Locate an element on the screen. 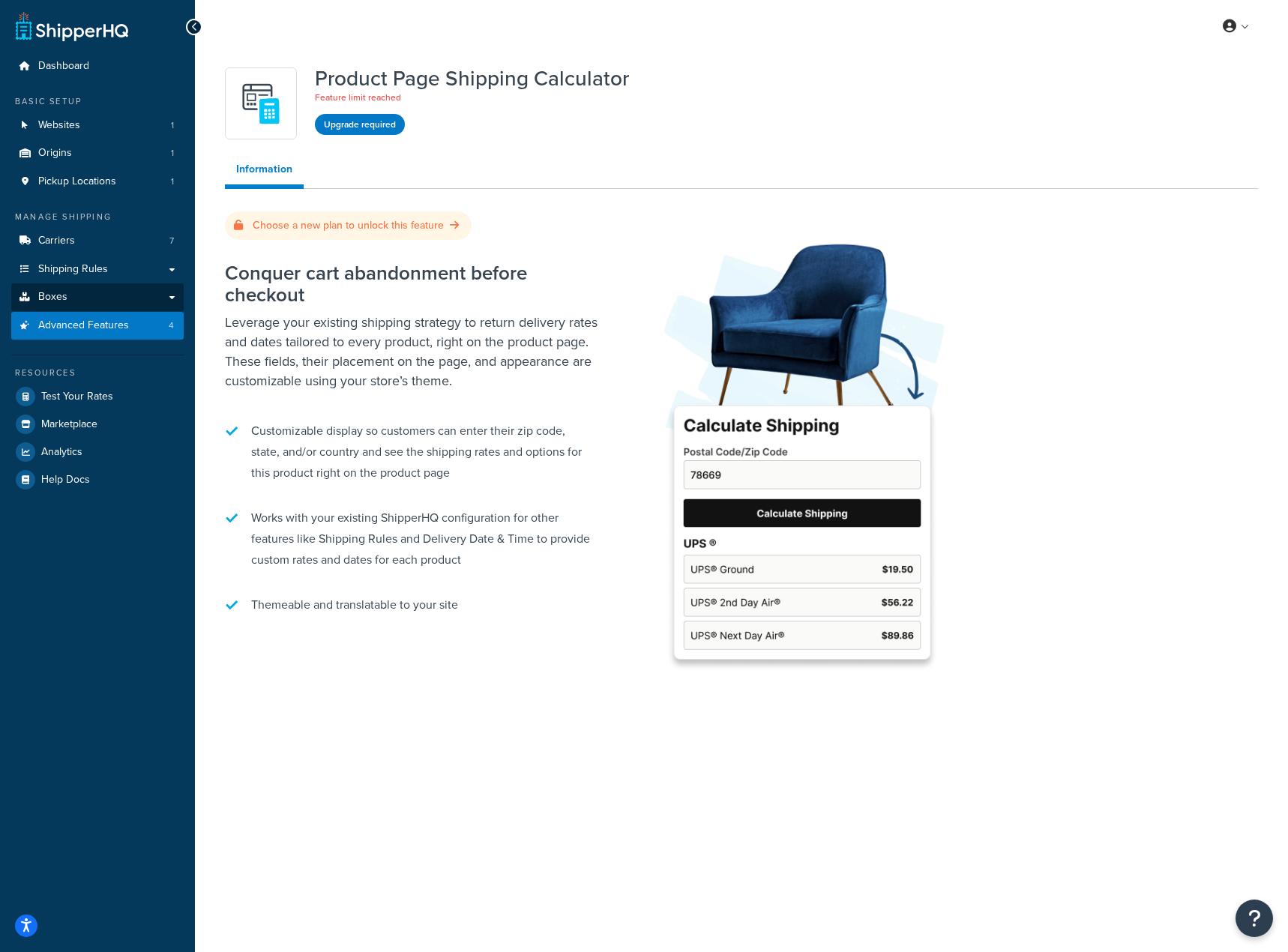 This screenshot has height=952, width=1288. li: Marketplace is located at coordinates (98, 424).